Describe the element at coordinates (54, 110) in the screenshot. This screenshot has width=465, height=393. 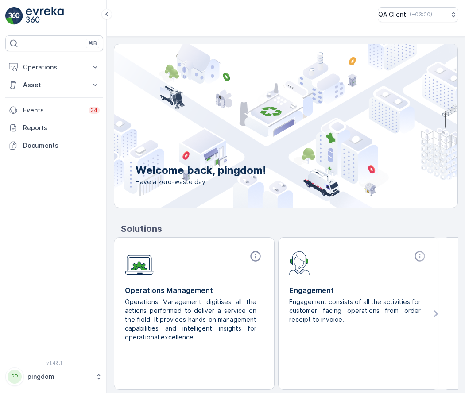
I see `a: Events34` at that location.